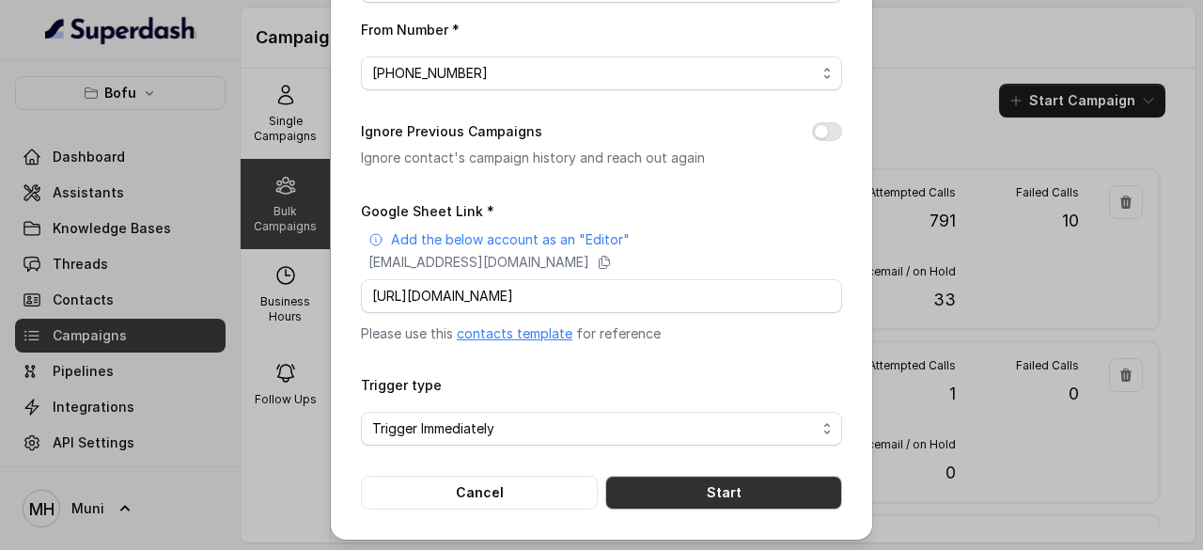  What do you see at coordinates (401, 385) in the screenshot?
I see `label: Trigger type` at bounding box center [401, 385].